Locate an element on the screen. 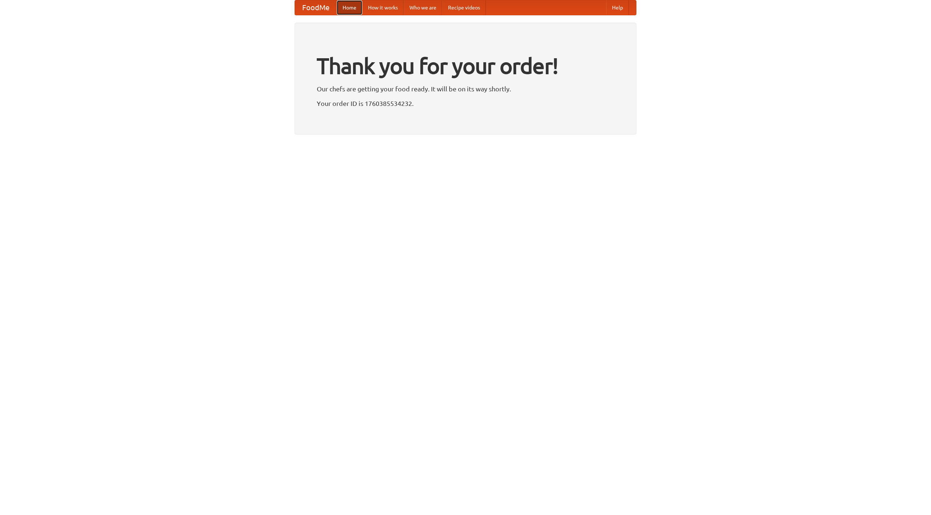 This screenshot has height=515, width=931. a: Home is located at coordinates (350, 8).